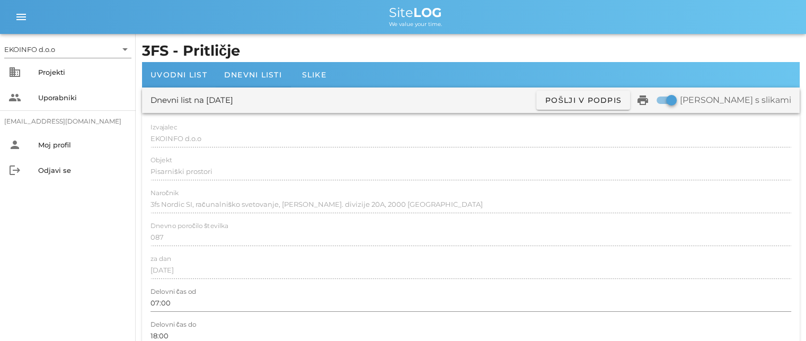 This screenshot has width=806, height=341. Describe the element at coordinates (15, 170) in the screenshot. I see `i: logout` at that location.